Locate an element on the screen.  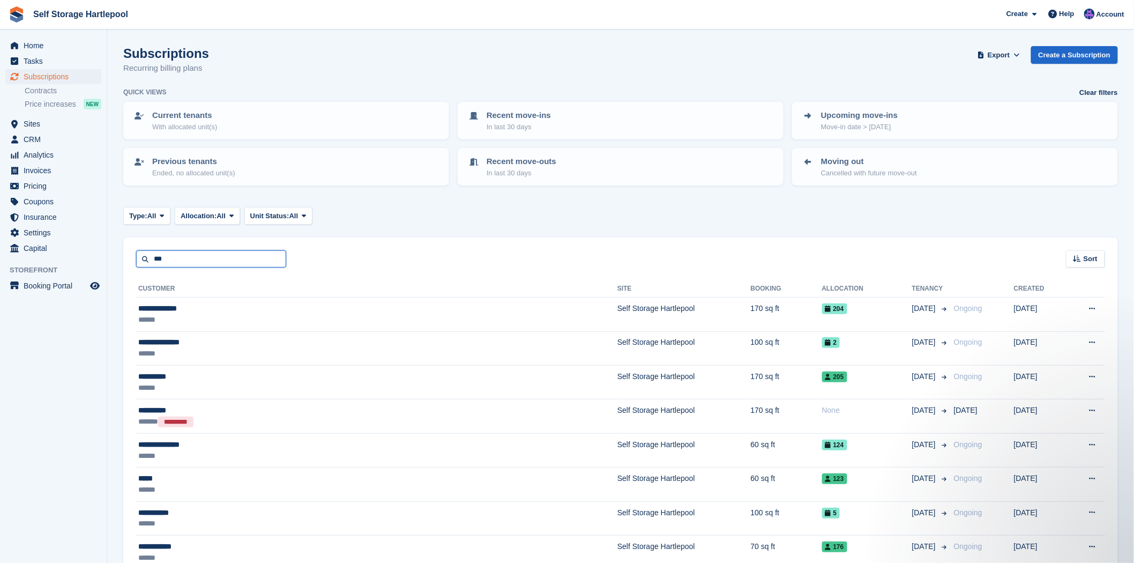
span: Capital is located at coordinates (56, 248).